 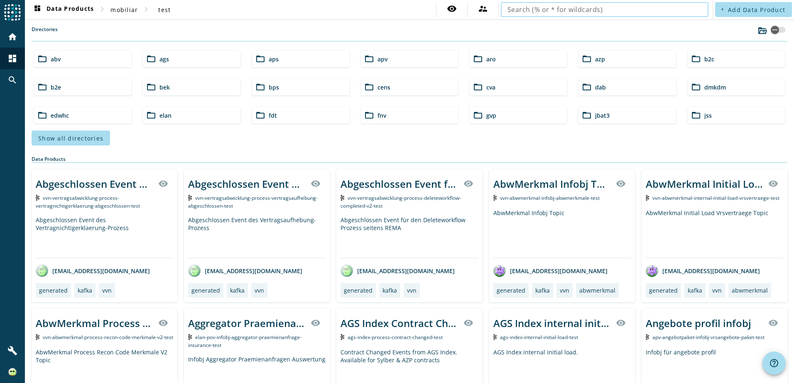 What do you see at coordinates (495, 337) in the screenshot?
I see `img: Kafka Topic: ags-index-internal-initial-load-test` at bounding box center [495, 337].